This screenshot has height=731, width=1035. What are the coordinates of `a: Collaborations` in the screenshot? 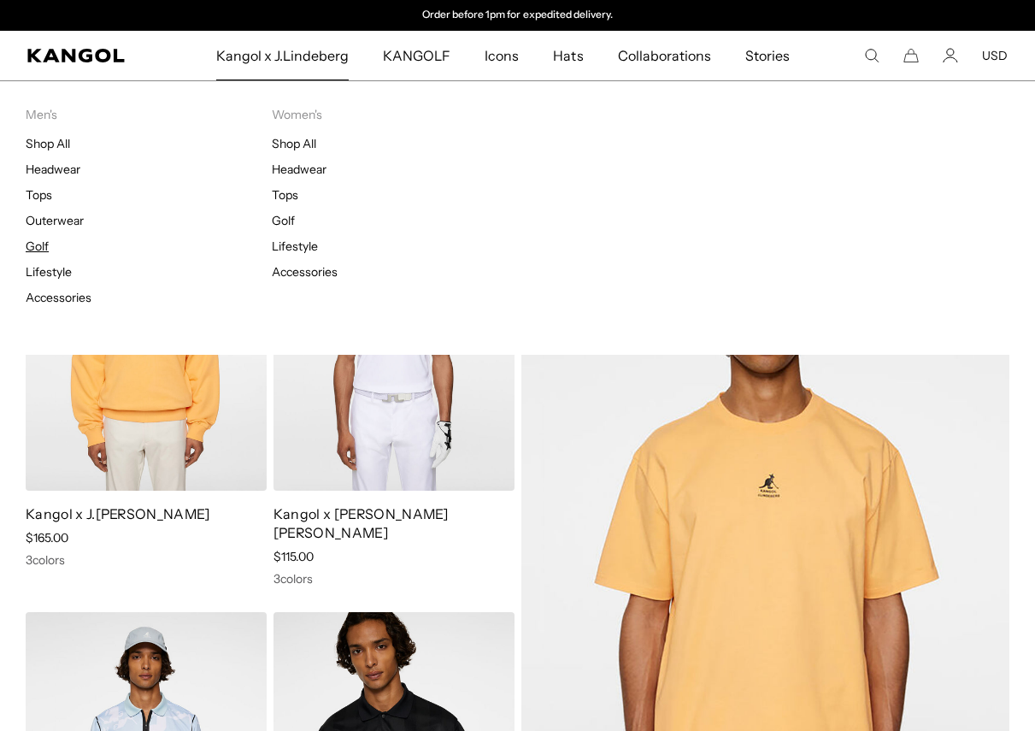 It's located at (664, 56).